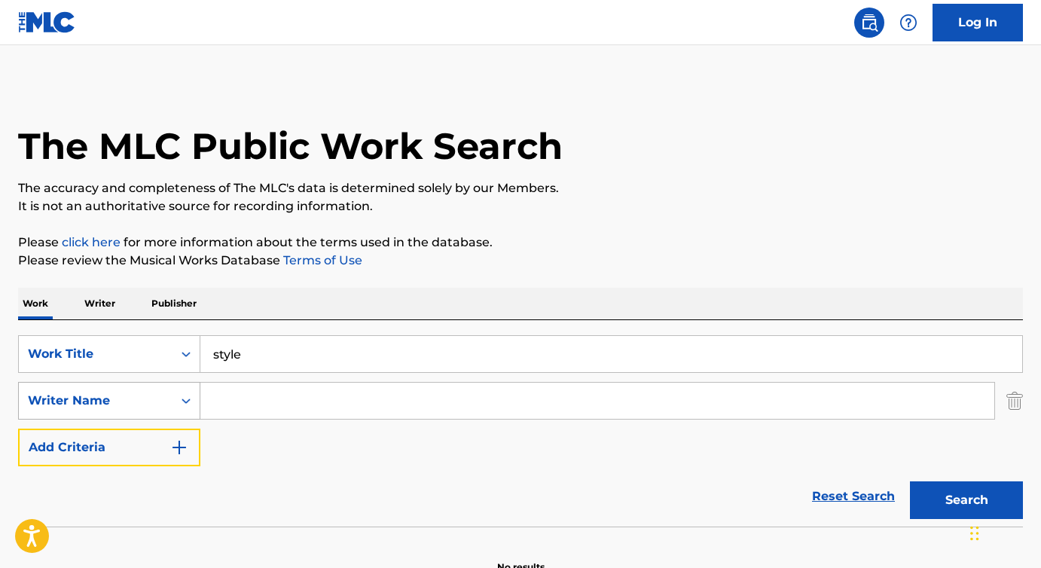  I want to click on div: Chat Widget, so click(1003, 532).